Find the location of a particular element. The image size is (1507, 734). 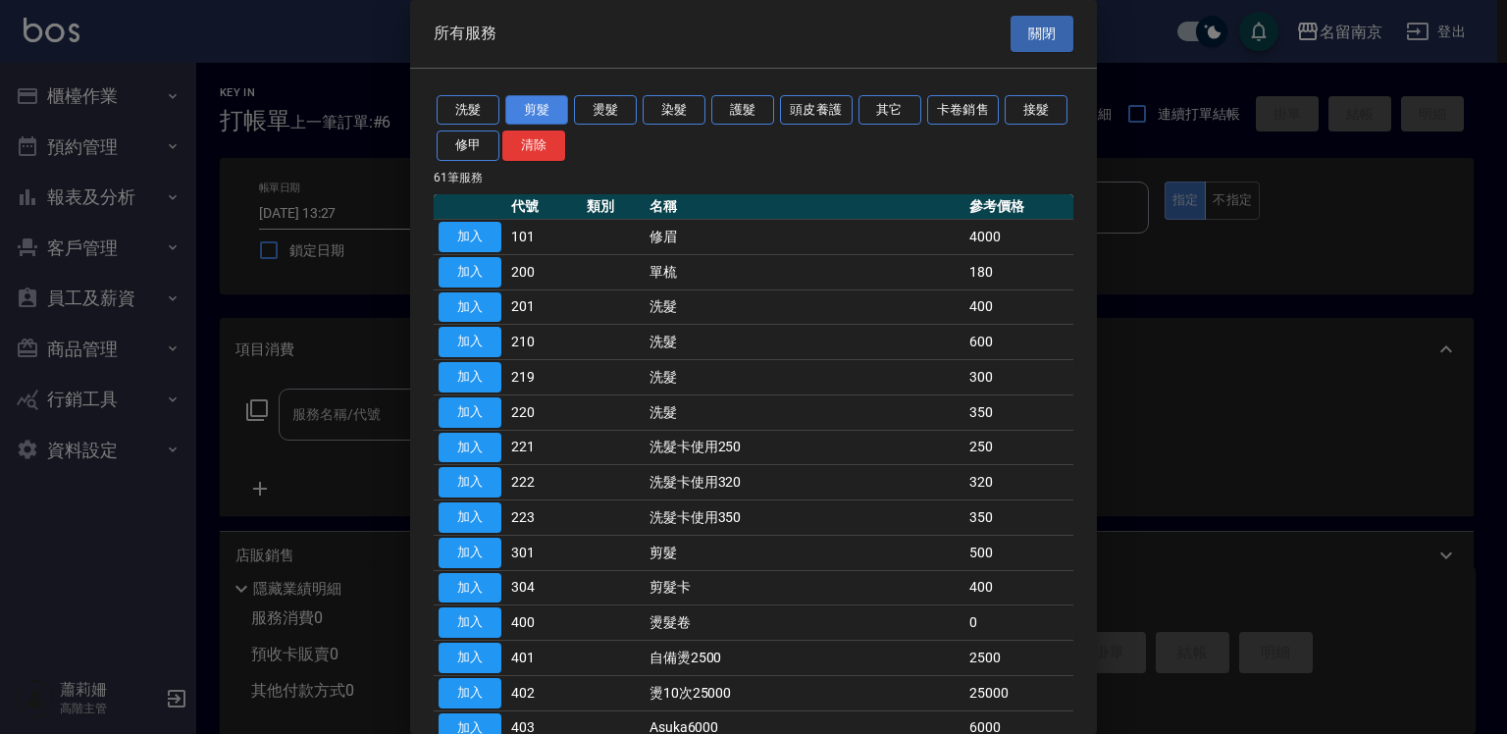

th: 名稱 is located at coordinates (805, 207).